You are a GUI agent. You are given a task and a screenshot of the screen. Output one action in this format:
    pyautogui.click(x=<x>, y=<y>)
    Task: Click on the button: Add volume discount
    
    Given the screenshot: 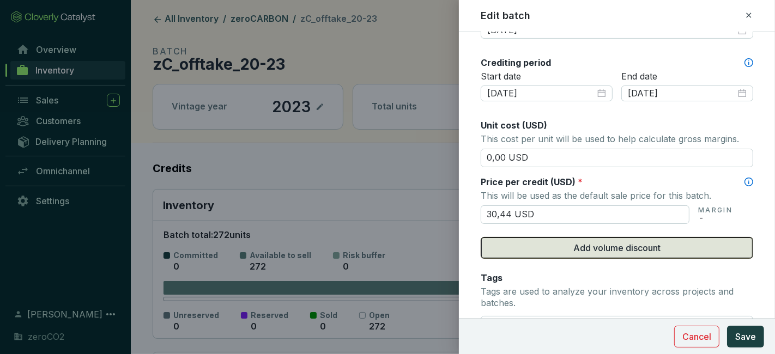 What is the action you would take?
    pyautogui.click(x=617, y=248)
    